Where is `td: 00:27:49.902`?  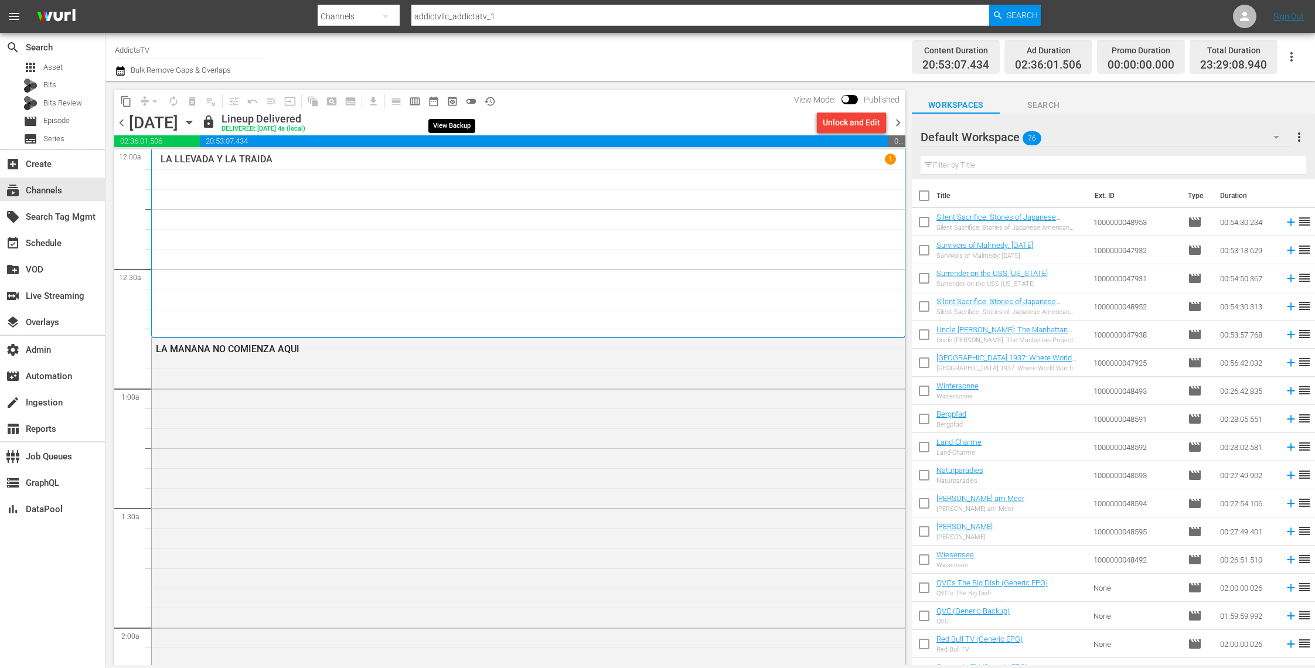 td: 00:27:49.902 is located at coordinates (1247, 475).